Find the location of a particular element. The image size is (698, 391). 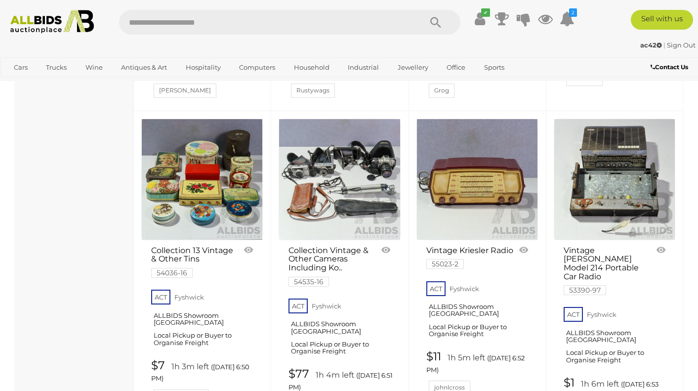

a: Hospitality is located at coordinates (203, 67).